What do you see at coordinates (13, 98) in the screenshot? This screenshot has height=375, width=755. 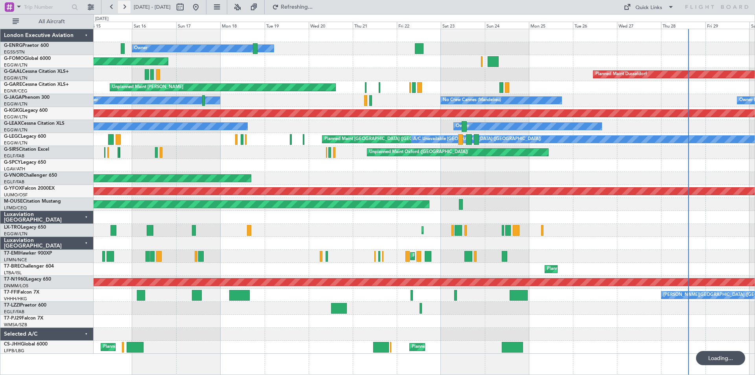 I see `span: G-JAGA` at bounding box center [13, 98].